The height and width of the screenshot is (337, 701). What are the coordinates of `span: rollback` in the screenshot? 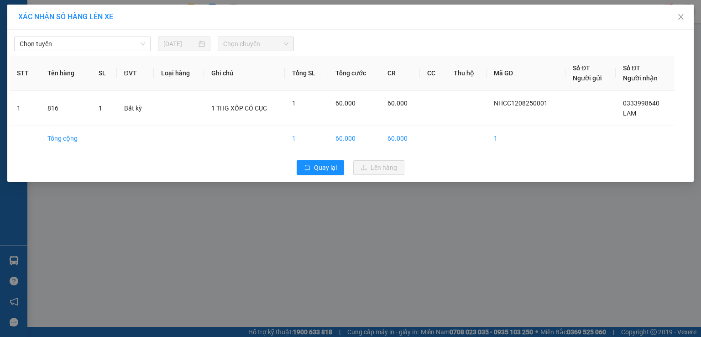 It's located at (307, 168).